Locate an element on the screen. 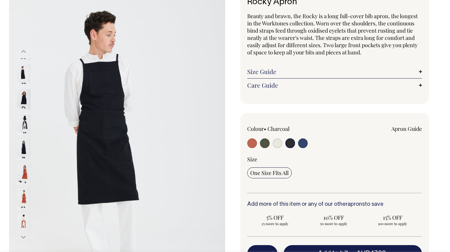 The image size is (450, 252). button: Previous is located at coordinates (24, 51).